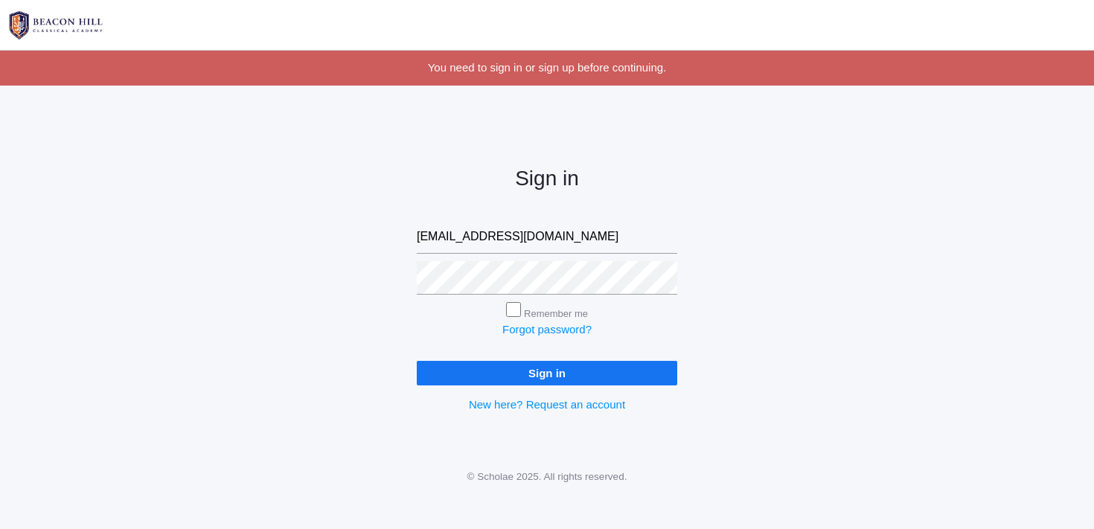 Image resolution: width=1094 pixels, height=529 pixels. What do you see at coordinates (547, 329) in the screenshot?
I see `a: Forgot password?` at bounding box center [547, 329].